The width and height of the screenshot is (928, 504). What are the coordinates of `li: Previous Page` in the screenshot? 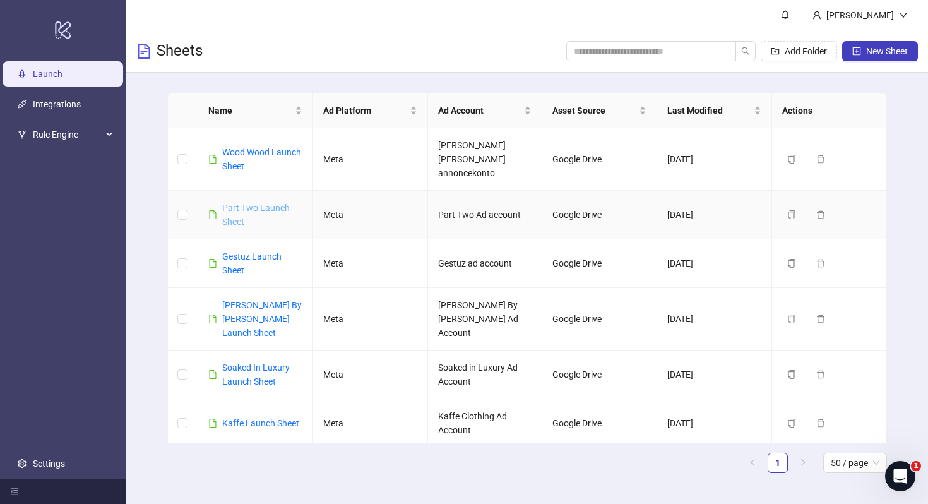 It's located at (752, 463).